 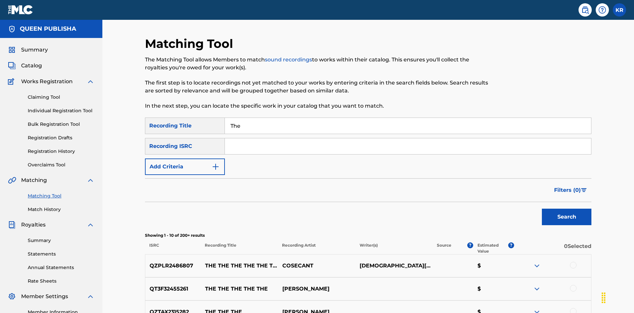 What do you see at coordinates (316, 266) in the screenshot?
I see `p: COSECANT` at bounding box center [316, 266].